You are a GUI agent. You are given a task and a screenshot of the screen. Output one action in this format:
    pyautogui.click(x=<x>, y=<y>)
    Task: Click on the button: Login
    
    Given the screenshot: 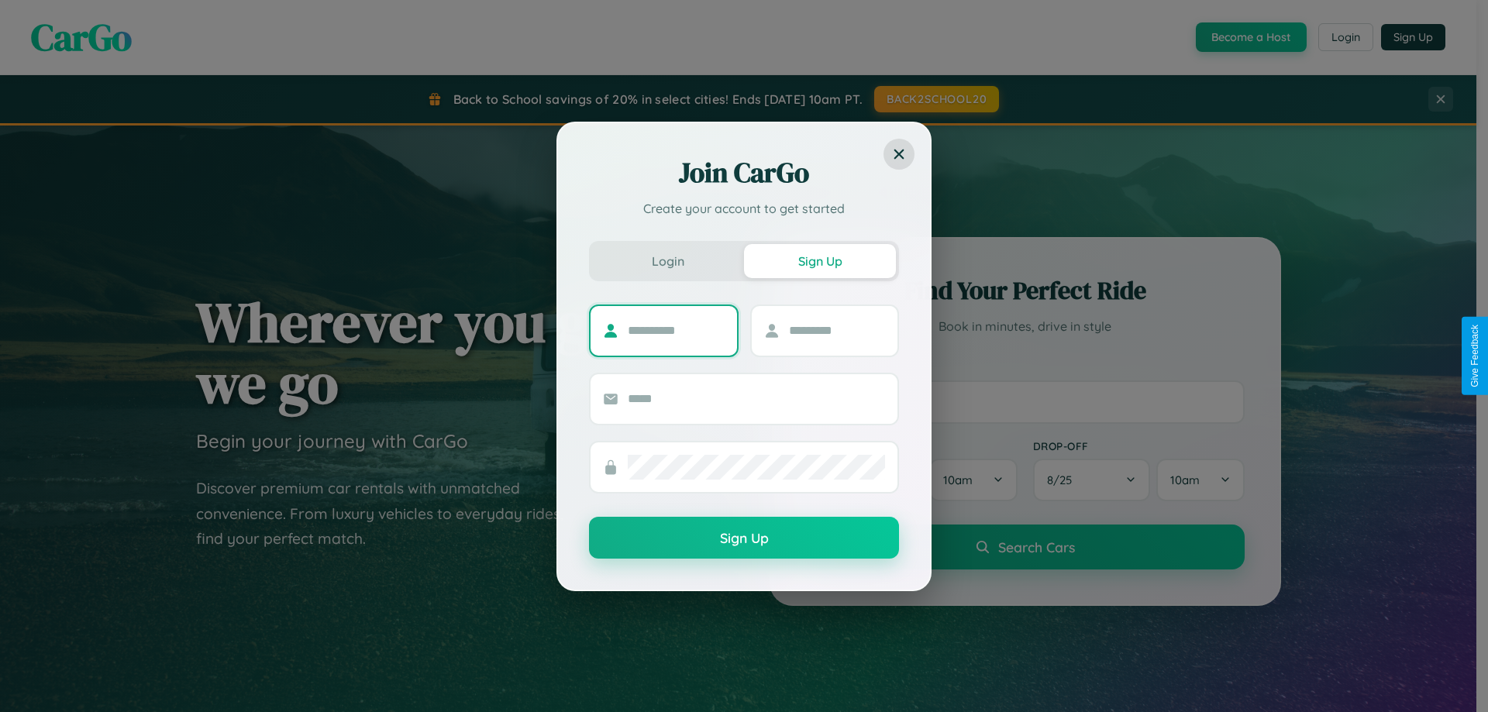 What is the action you would take?
    pyautogui.click(x=668, y=261)
    